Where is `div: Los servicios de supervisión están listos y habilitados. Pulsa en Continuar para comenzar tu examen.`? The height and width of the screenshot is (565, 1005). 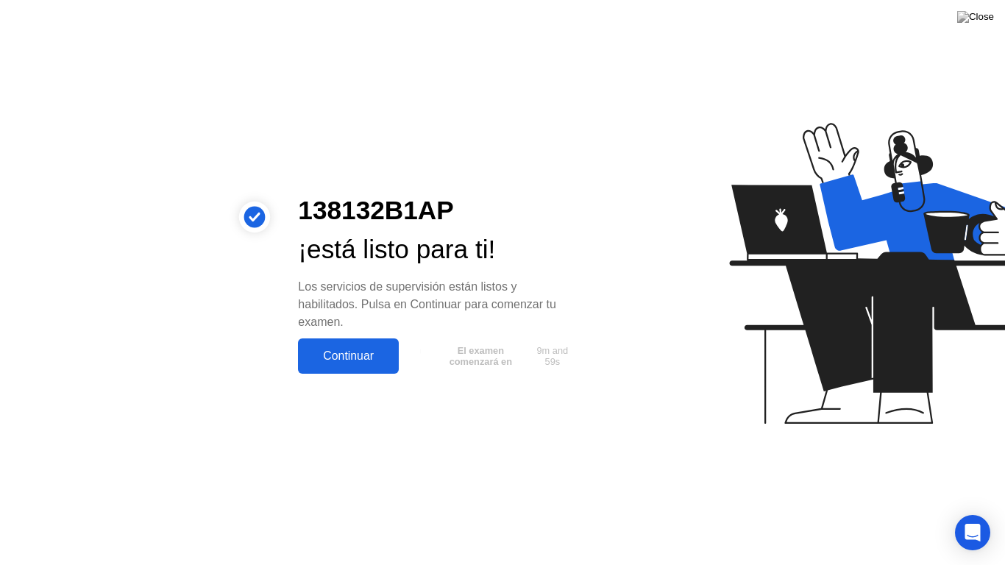
div: Los servicios de supervisión están listos y habilitados. Pulsa en Continuar para comenzar tu examen. is located at coordinates (439, 305).